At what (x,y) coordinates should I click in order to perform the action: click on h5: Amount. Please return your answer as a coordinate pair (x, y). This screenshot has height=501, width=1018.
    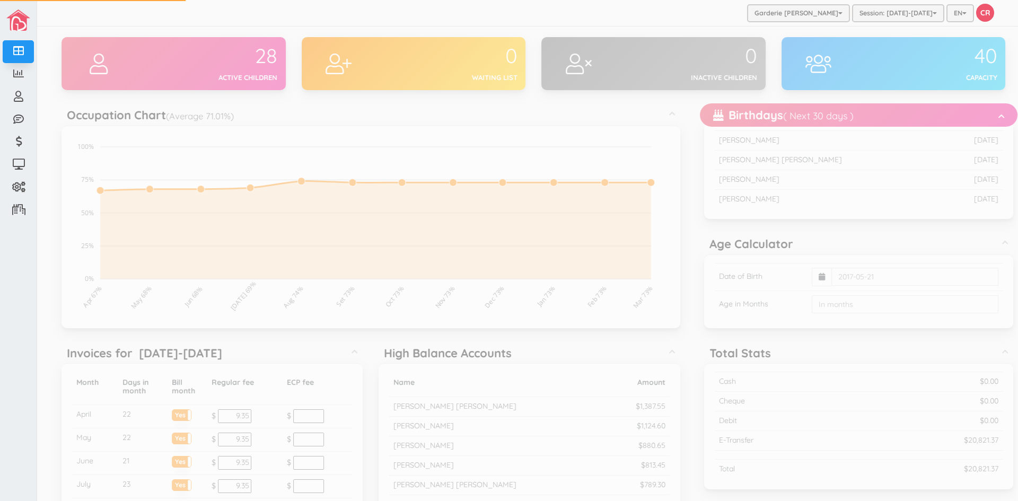
    Looking at the image, I should click on (632, 382).